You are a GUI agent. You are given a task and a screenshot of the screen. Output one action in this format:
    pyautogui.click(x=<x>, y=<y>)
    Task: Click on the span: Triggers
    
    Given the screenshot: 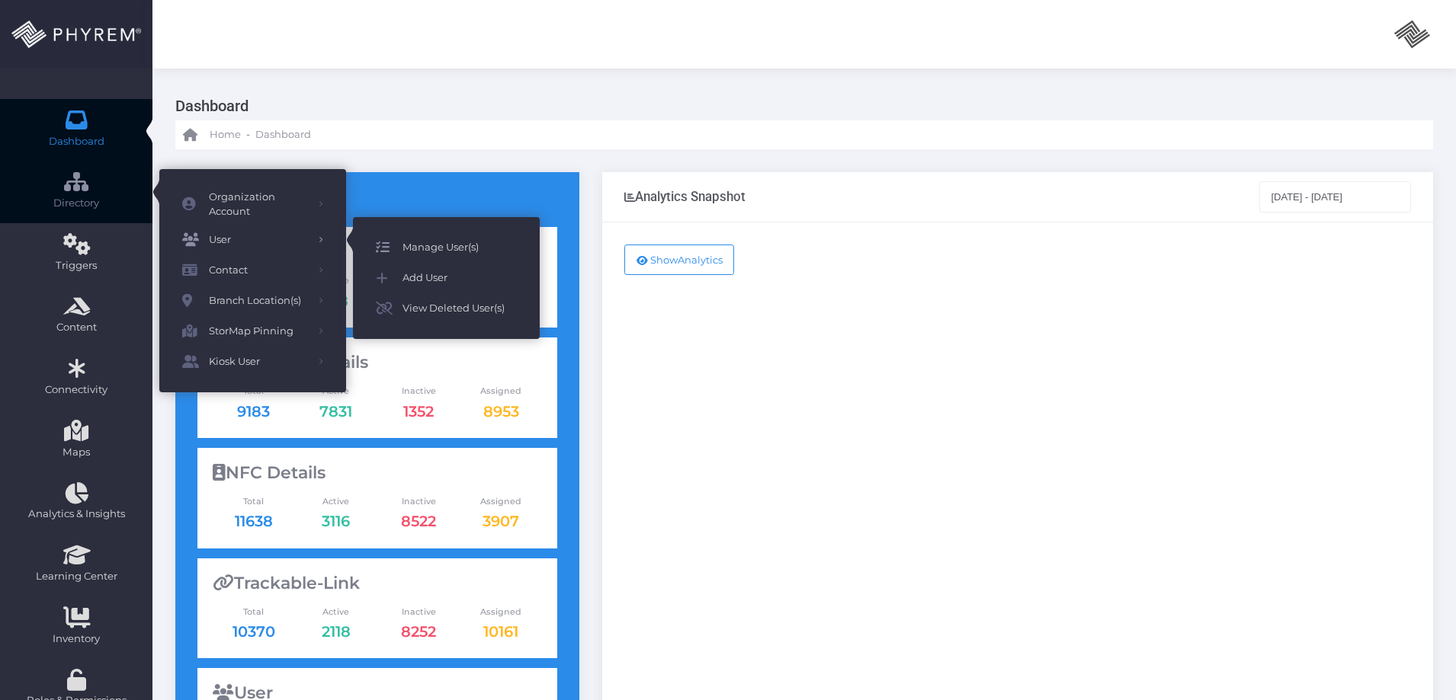 What is the action you would take?
    pyautogui.click(x=76, y=266)
    